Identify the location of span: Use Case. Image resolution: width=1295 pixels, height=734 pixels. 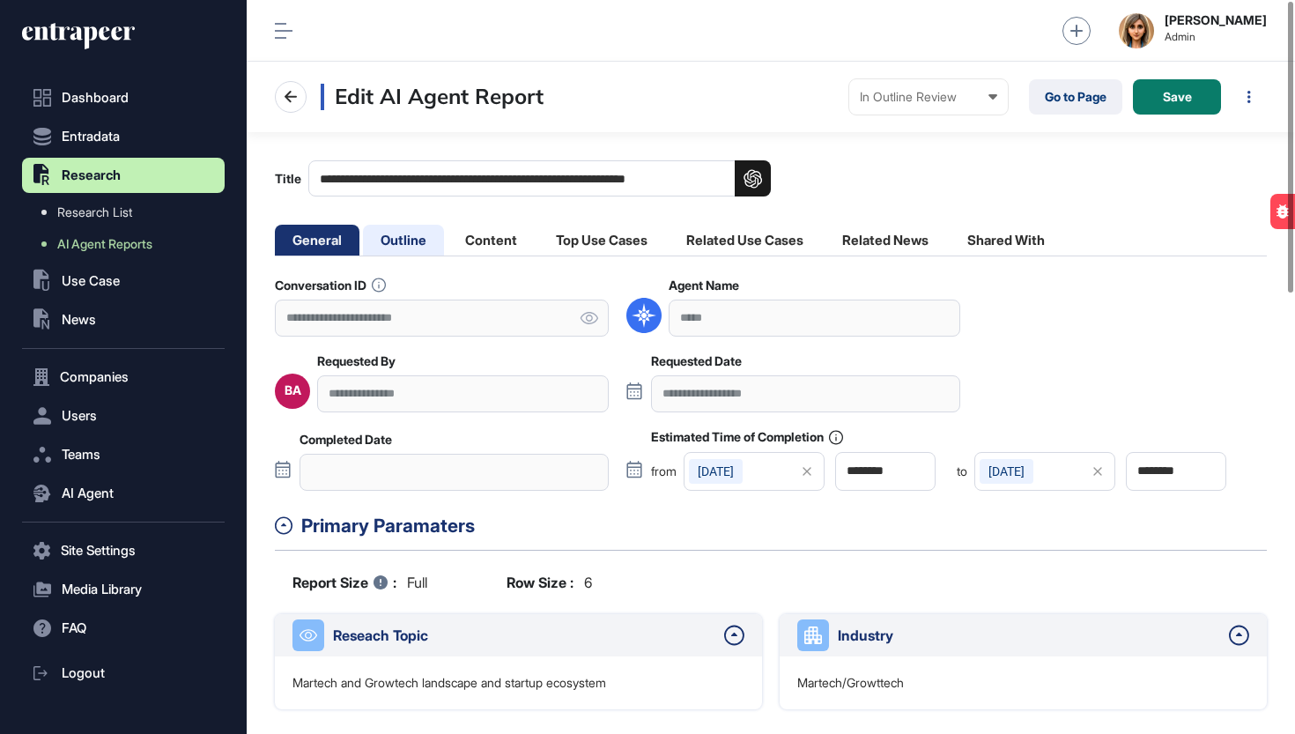
(91, 281).